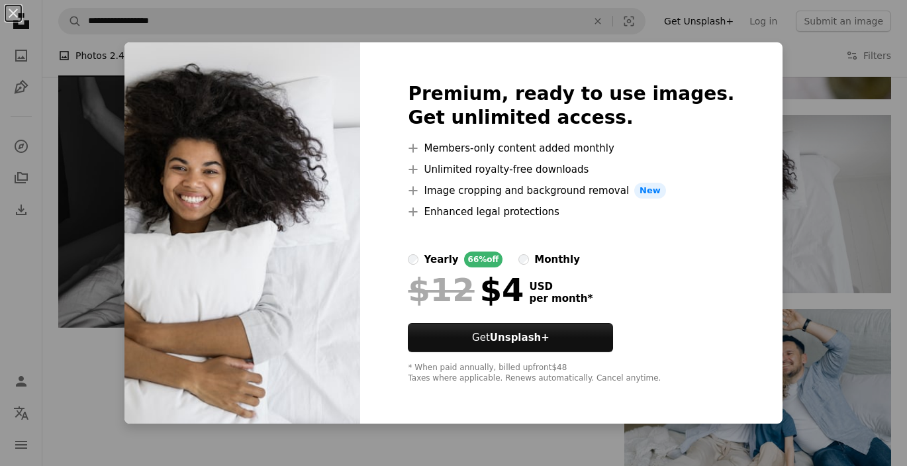 This screenshot has height=466, width=907. Describe the element at coordinates (571, 148) in the screenshot. I see `li: Members-only content added monthly` at that location.